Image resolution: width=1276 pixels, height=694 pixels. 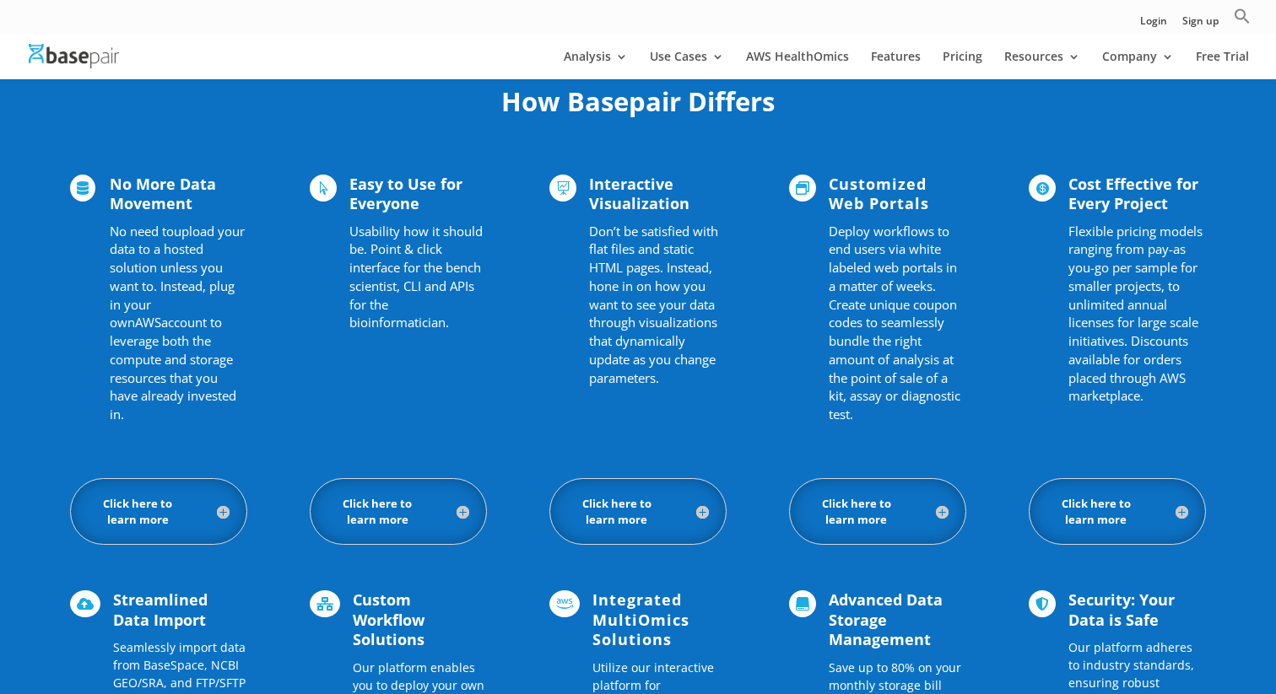 I want to click on a: Pricing, so click(x=962, y=65).